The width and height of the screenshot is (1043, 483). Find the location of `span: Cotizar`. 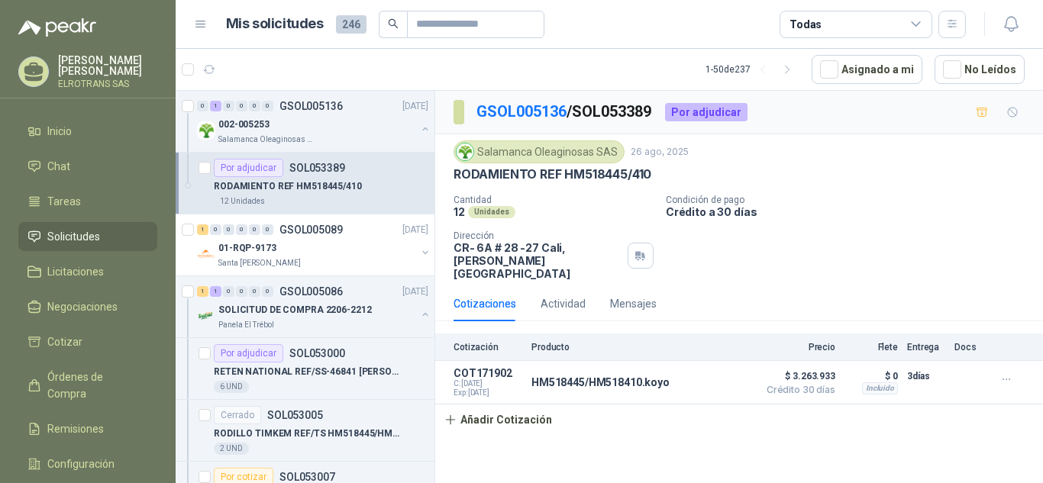

span: Cotizar is located at coordinates (65, 342).